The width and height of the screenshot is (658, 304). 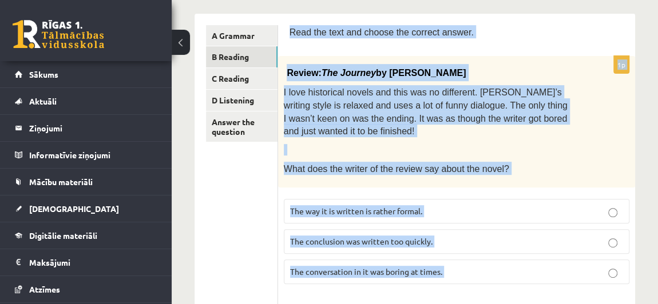 What do you see at coordinates (397, 169) in the screenshot?
I see `span: What does the writer of the review say about the novel?` at bounding box center [397, 169].